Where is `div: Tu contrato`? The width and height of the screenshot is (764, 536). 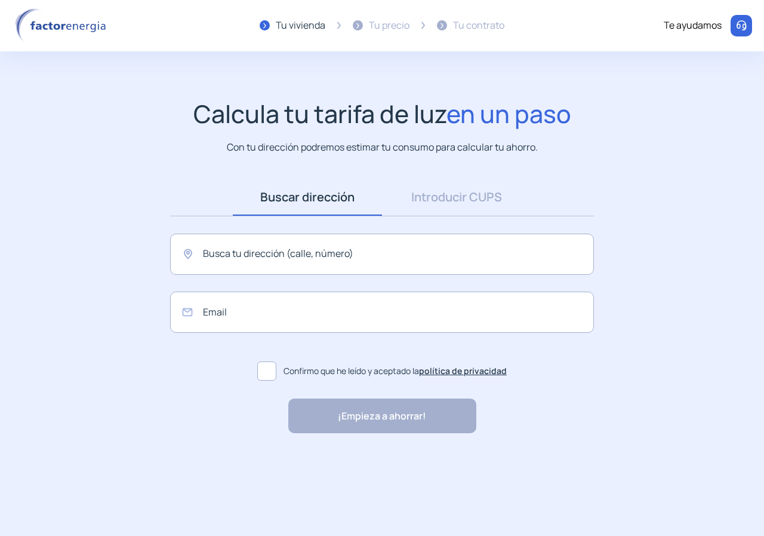 div: Tu contrato is located at coordinates (479, 26).